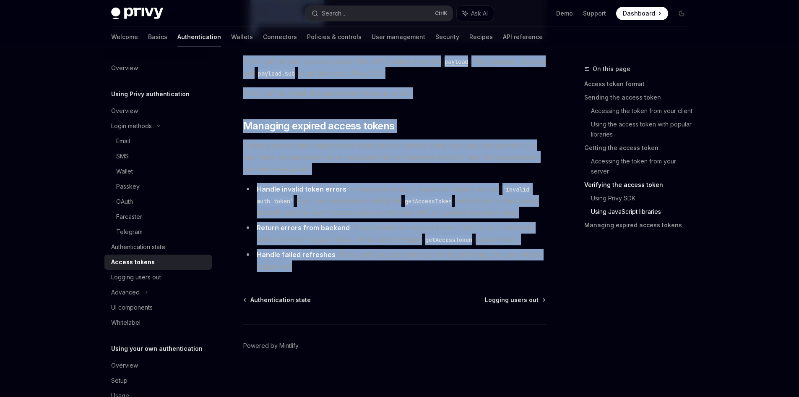 This screenshot has width=799, height=397. I want to click on li: : If the user’s access token cannot be refreshed, the user will be logged out., so click(394, 260).